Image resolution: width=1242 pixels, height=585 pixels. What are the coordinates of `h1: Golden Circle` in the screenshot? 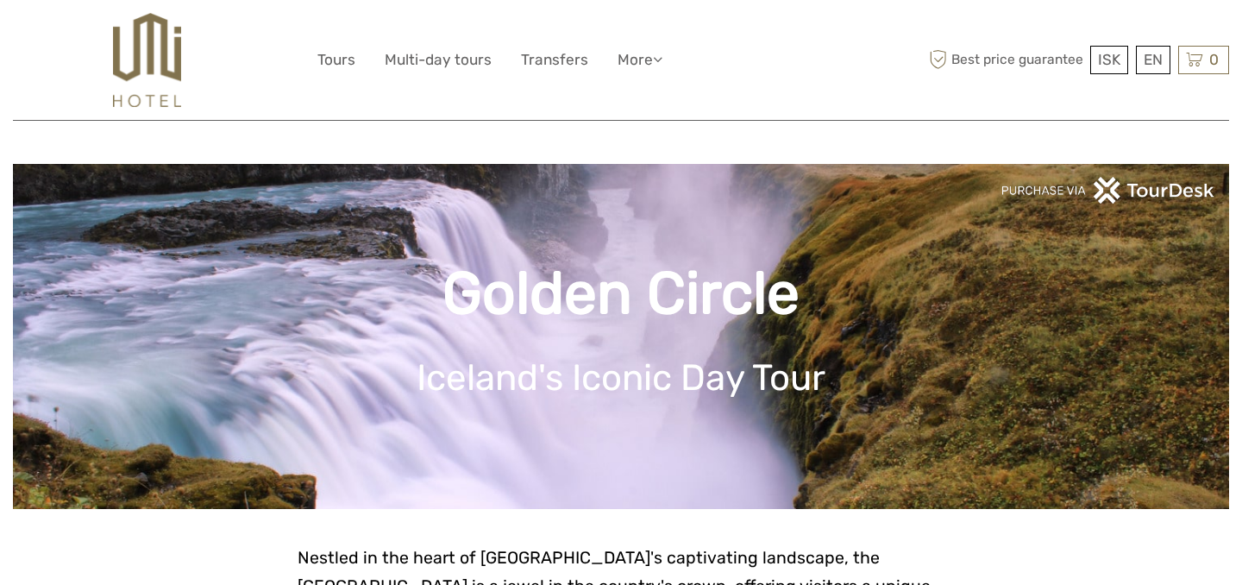 It's located at (621, 293).